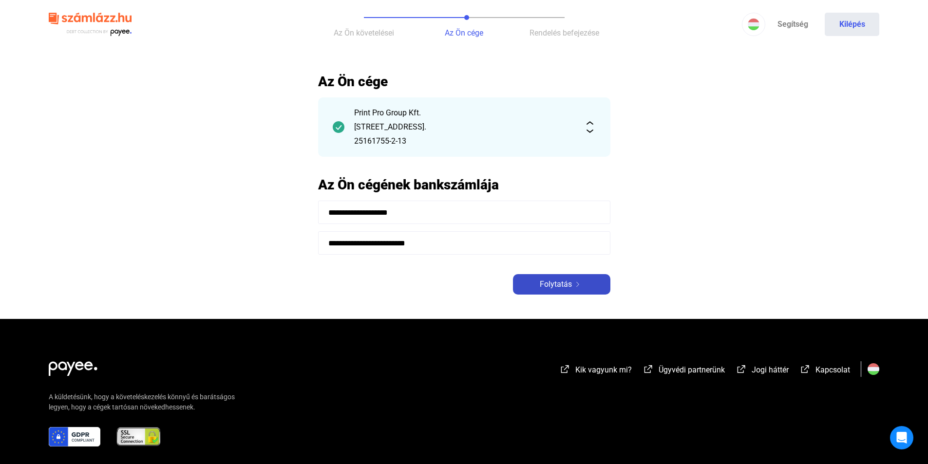 The image size is (928, 464). What do you see at coordinates (832, 370) in the screenshot?
I see `span: Kapcsolat` at bounding box center [832, 370].